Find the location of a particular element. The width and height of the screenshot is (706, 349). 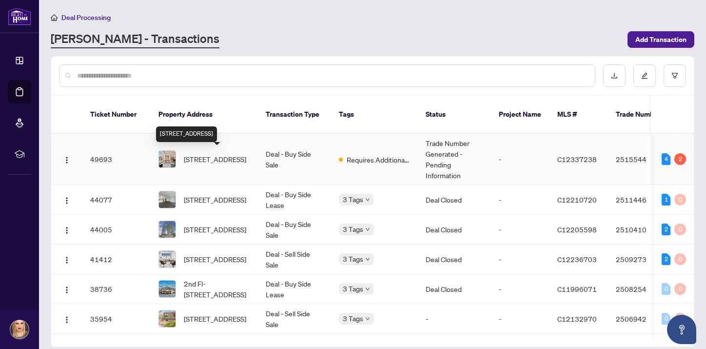

td: 44077 is located at coordinates (117, 199).